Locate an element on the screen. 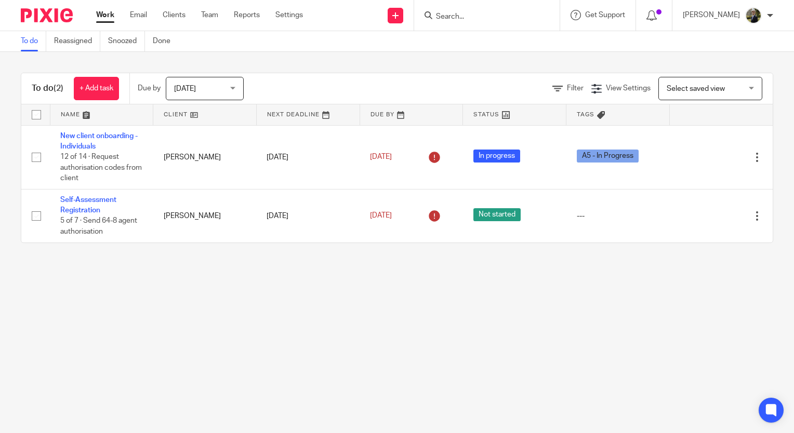 This screenshot has width=794, height=433. a: Snoozed is located at coordinates (126, 41).